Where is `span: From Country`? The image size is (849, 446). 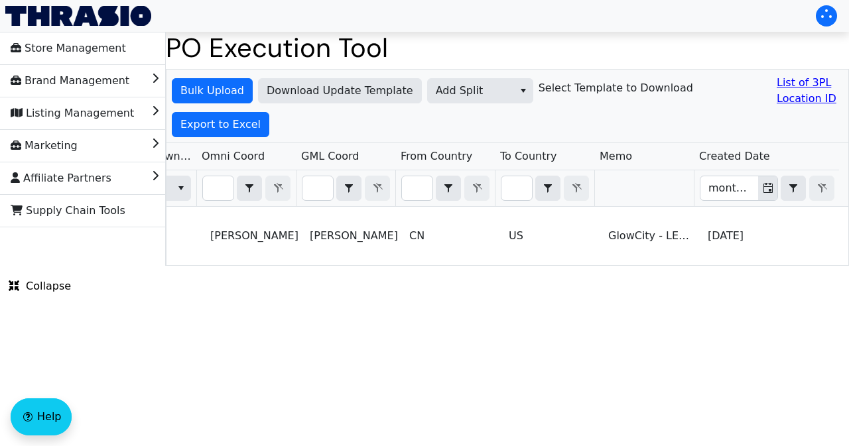
span: From Country is located at coordinates (436, 157).